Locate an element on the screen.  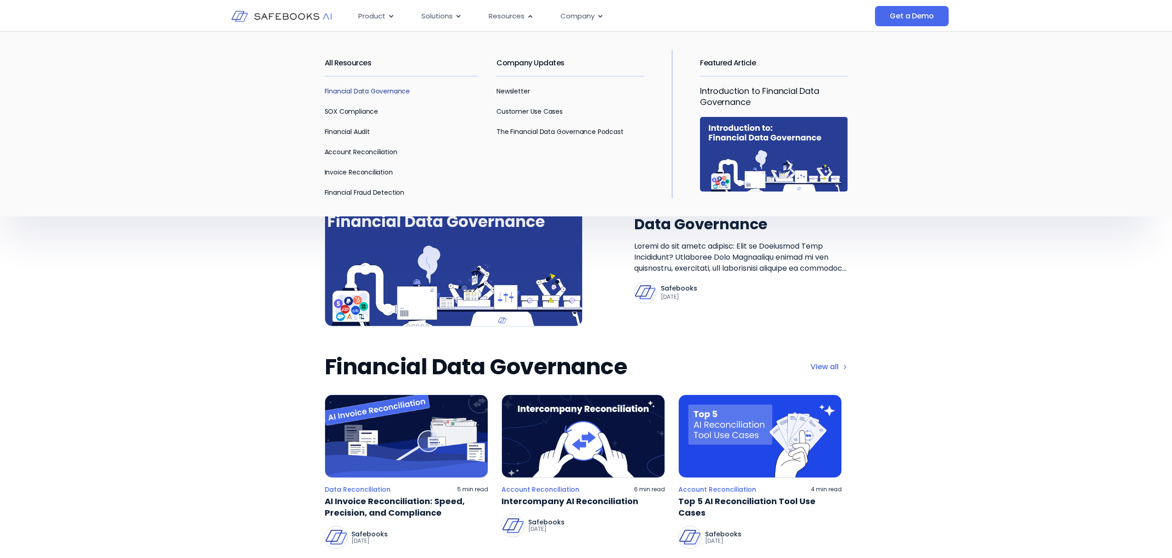
a: Financial Audit is located at coordinates (347, 132).